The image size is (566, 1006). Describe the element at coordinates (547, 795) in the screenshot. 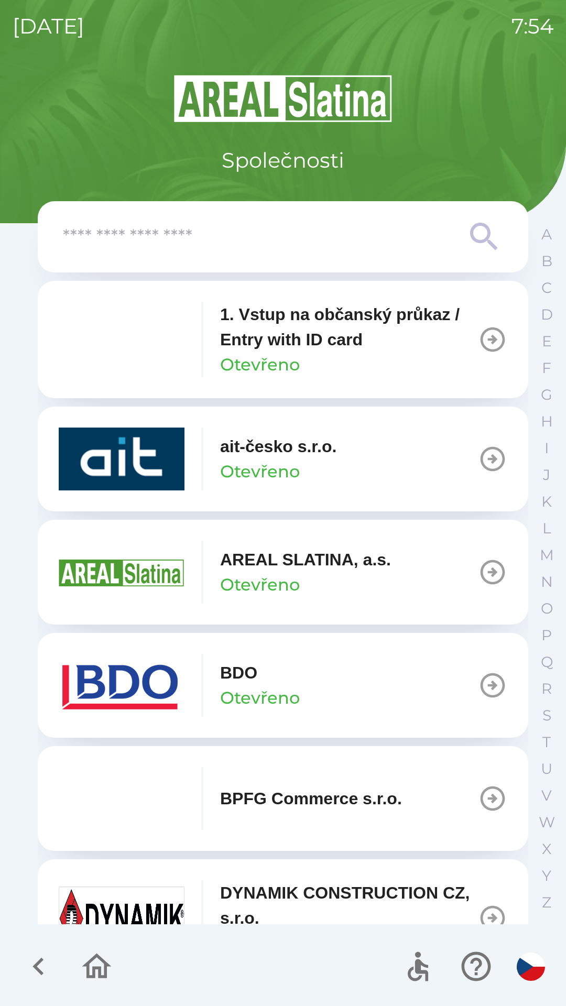

I see `p: V` at that location.